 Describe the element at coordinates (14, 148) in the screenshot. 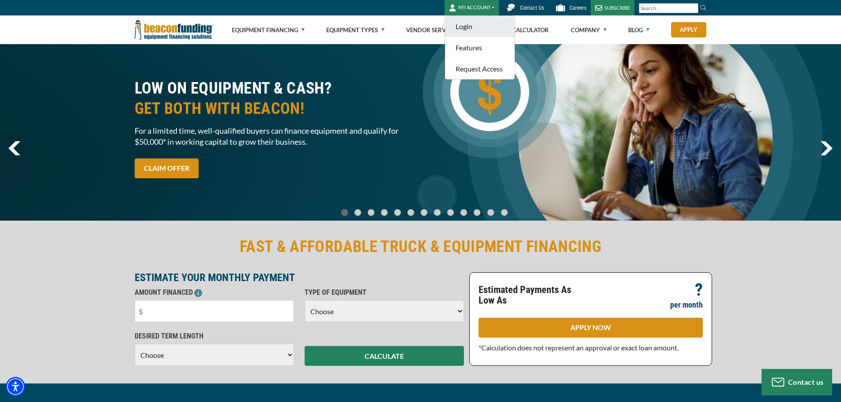

I see `img: Left Navigator` at that location.